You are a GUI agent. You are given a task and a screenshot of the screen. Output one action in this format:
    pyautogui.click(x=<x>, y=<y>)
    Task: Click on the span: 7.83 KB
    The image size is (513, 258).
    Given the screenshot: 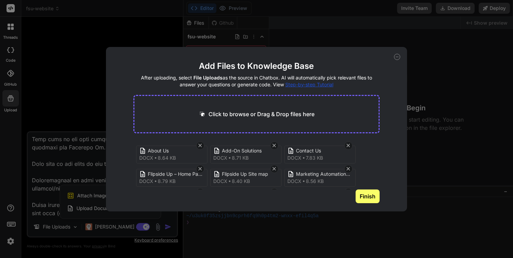 What is the action you would take?
    pyautogui.click(x=314, y=158)
    